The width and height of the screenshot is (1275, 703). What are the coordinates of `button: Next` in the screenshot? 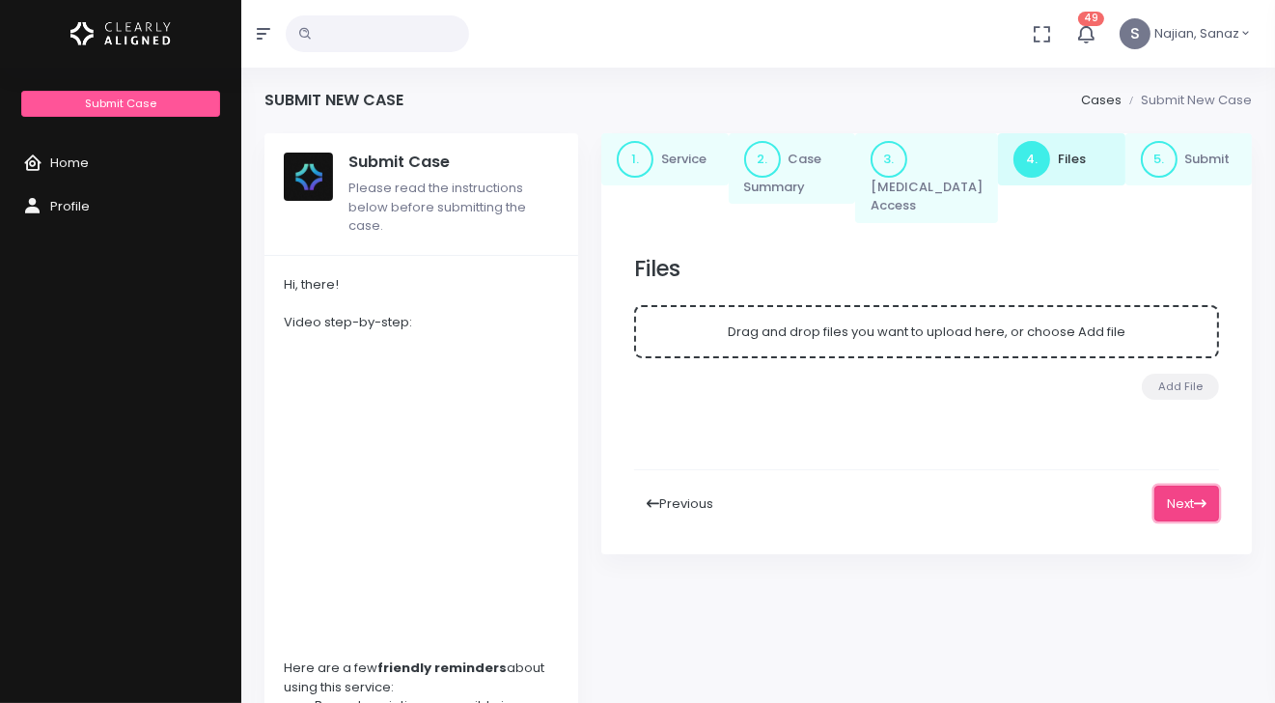 It's located at (1187, 503).